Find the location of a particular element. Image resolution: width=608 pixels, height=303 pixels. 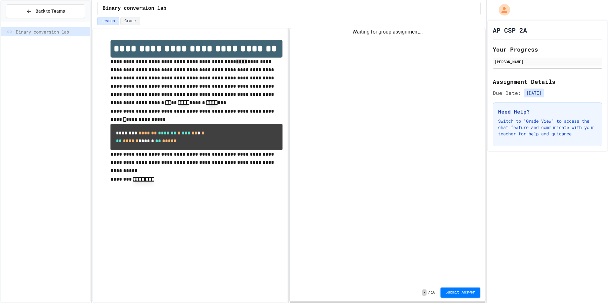

h3: Need Help? is located at coordinates (547, 112).